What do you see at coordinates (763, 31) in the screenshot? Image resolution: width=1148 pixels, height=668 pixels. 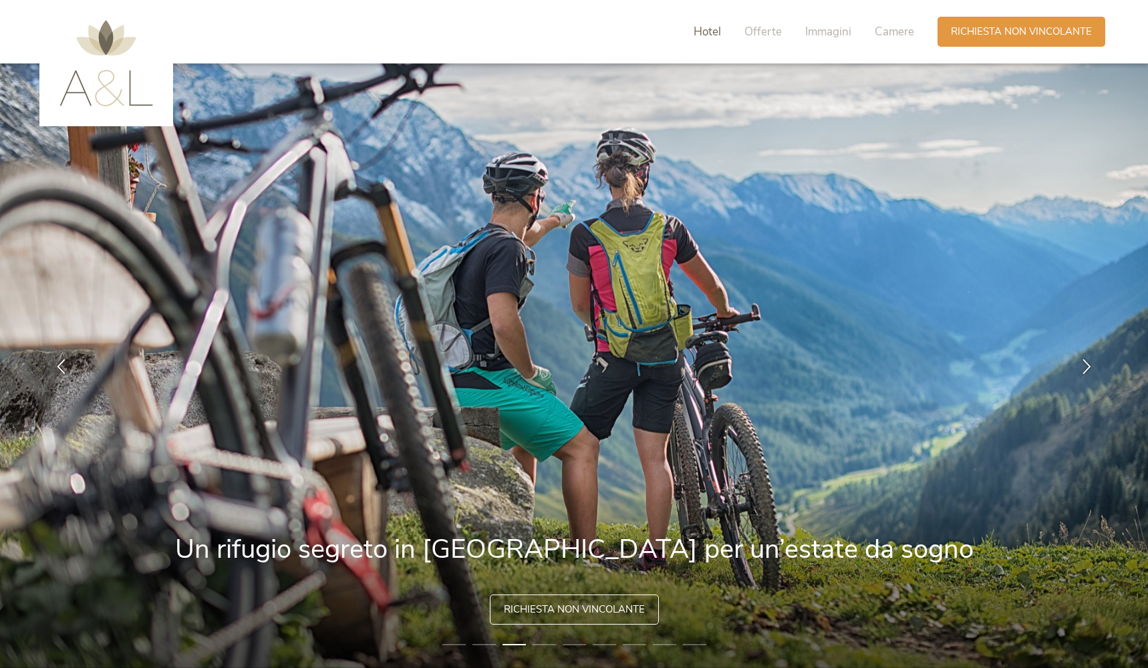 I see `span: Offerte` at bounding box center [763, 31].